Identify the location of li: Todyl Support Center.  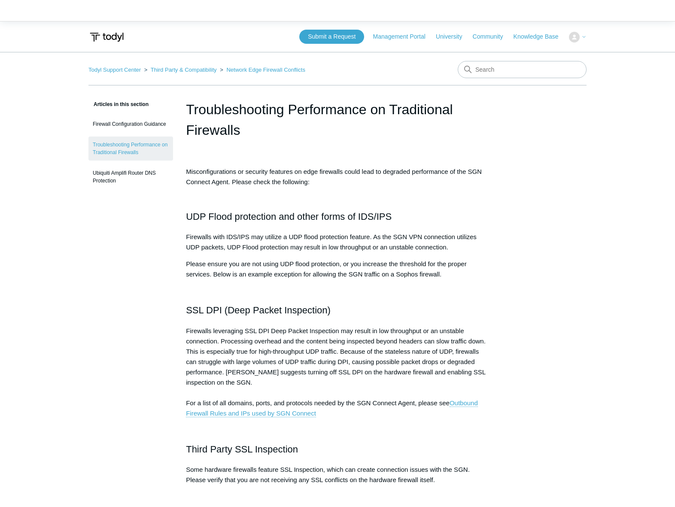
(115, 70).